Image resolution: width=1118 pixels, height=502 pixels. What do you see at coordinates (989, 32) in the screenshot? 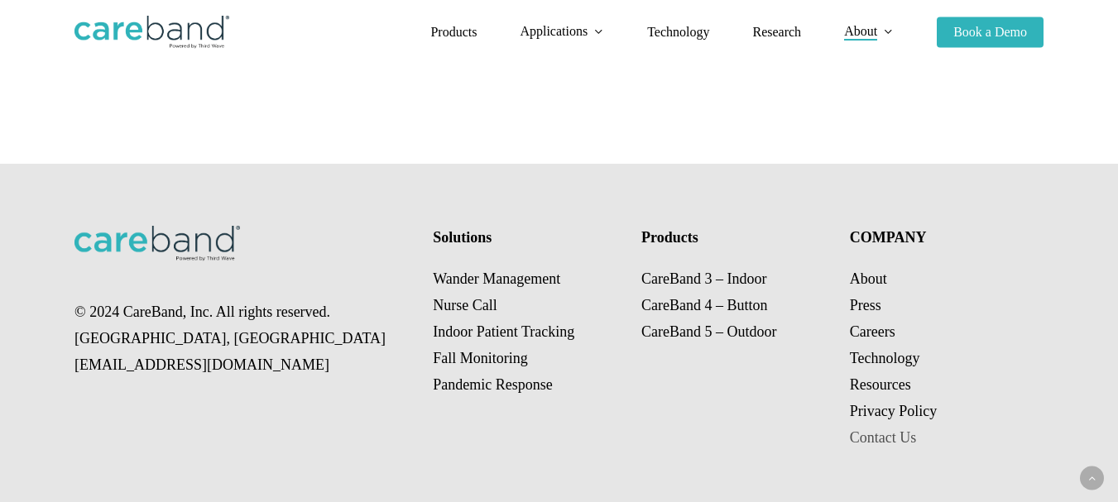
I see `a: Book a Demo` at bounding box center [989, 32].